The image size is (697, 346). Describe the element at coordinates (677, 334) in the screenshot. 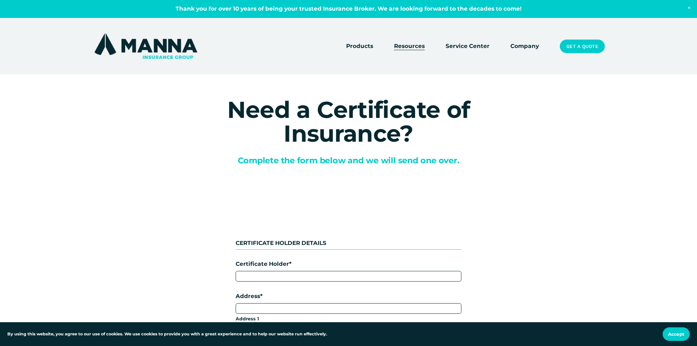

I see `span: Accept` at that location.